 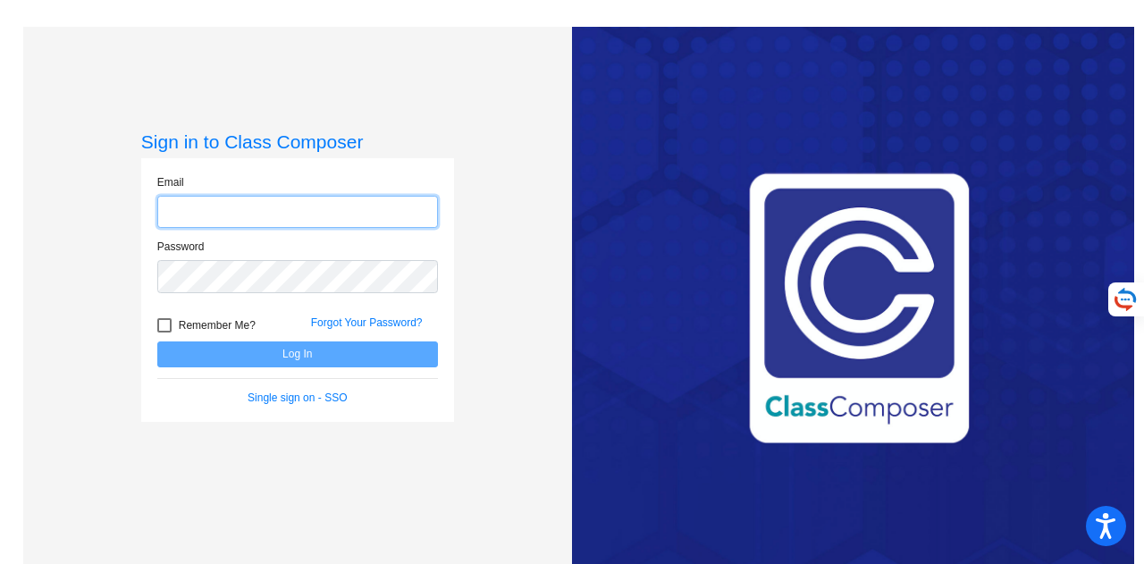 I want to click on h3: Sign in to Class Composer, so click(x=298, y=141).